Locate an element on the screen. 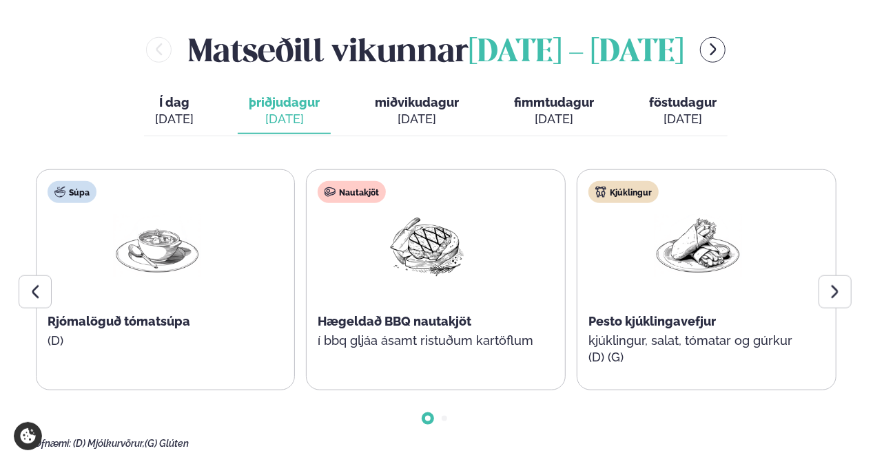 The image size is (873, 464). span: miðvikudagur is located at coordinates (417, 102).